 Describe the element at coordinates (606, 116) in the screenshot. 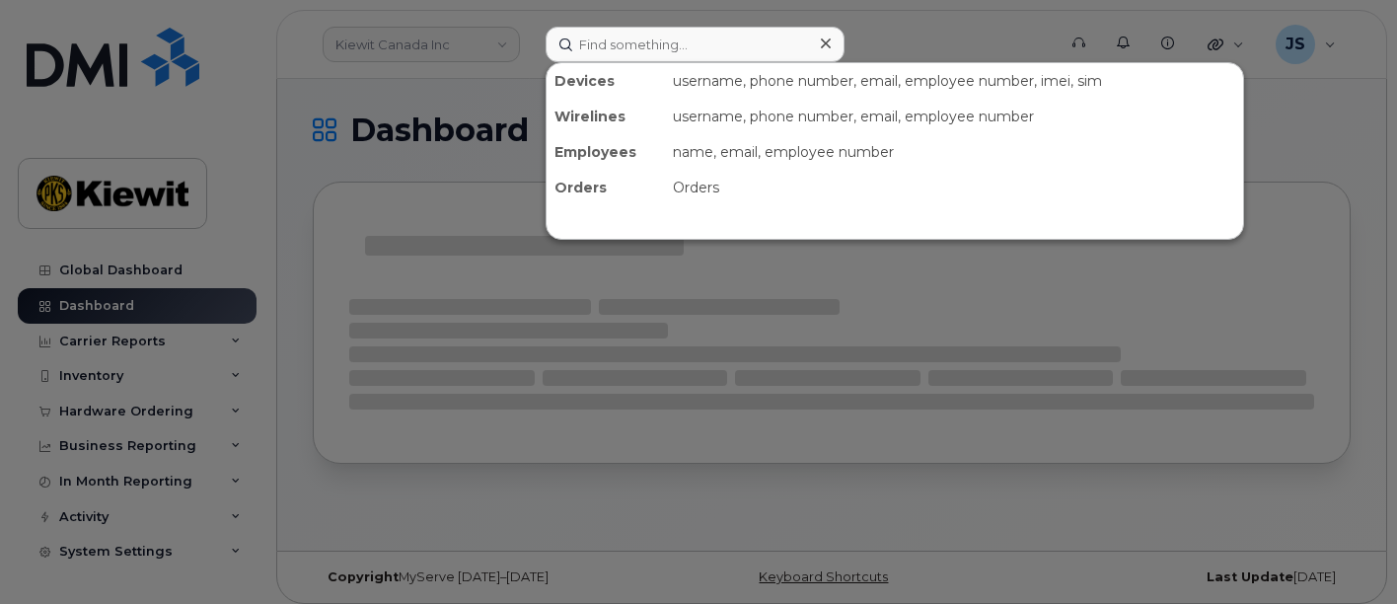

I see `div: Wirelines` at that location.